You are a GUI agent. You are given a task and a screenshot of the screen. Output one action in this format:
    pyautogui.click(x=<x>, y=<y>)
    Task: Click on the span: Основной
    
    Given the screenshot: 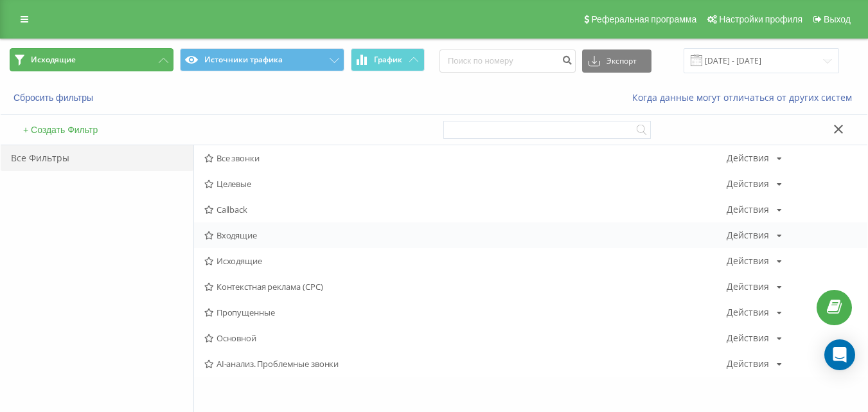 What is the action you would take?
    pyautogui.click(x=465, y=338)
    